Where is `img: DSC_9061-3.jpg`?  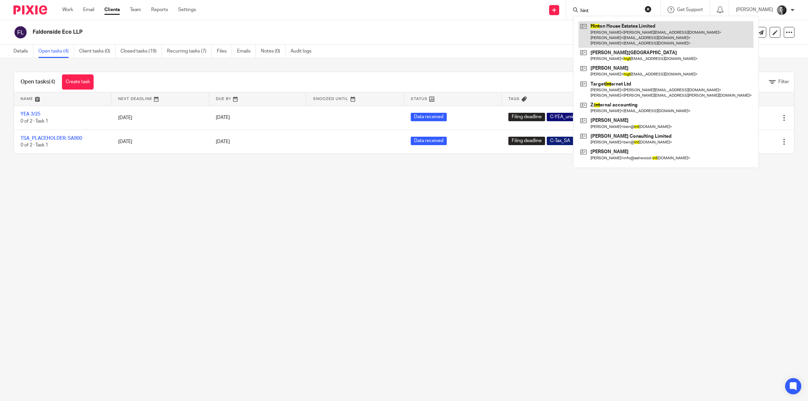 img: DSC_9061-3.jpg is located at coordinates (782, 10).